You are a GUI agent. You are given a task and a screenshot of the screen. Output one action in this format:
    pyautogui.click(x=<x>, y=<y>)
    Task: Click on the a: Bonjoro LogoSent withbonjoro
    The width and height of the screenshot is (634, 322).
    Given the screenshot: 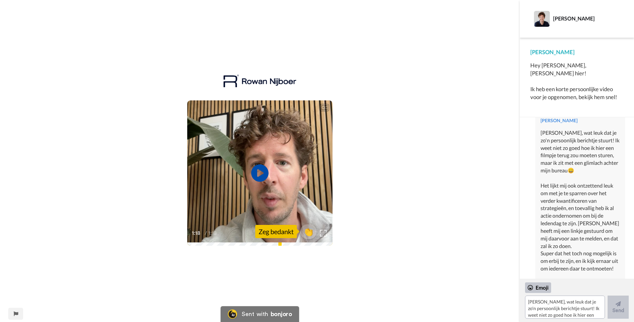 What is the action you would take?
    pyautogui.click(x=260, y=314)
    